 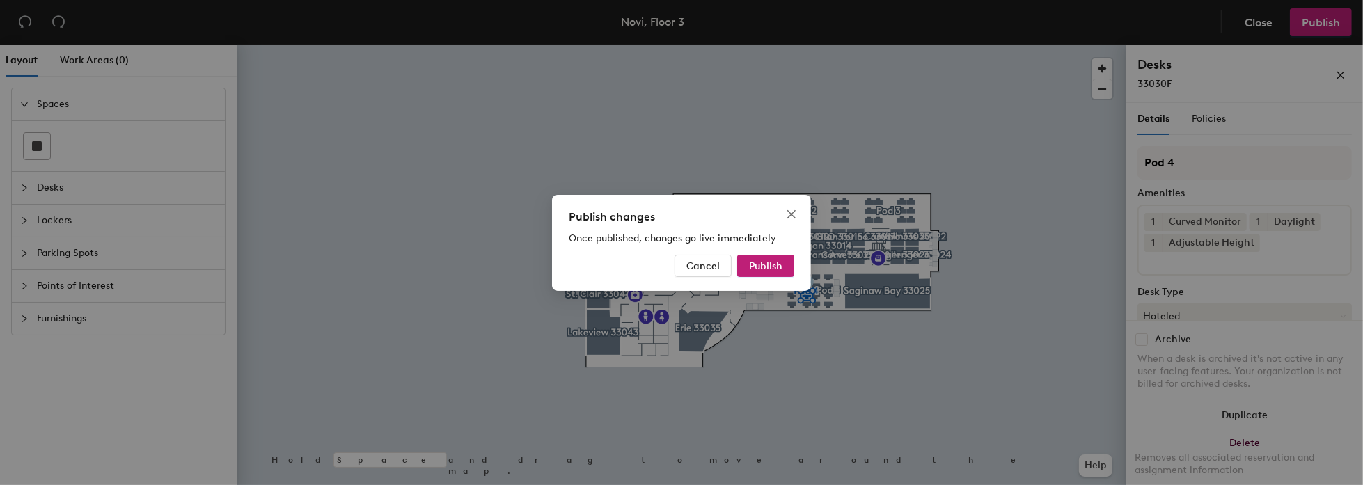 What do you see at coordinates (792, 214) in the screenshot?
I see `button: Close` at bounding box center [792, 214].